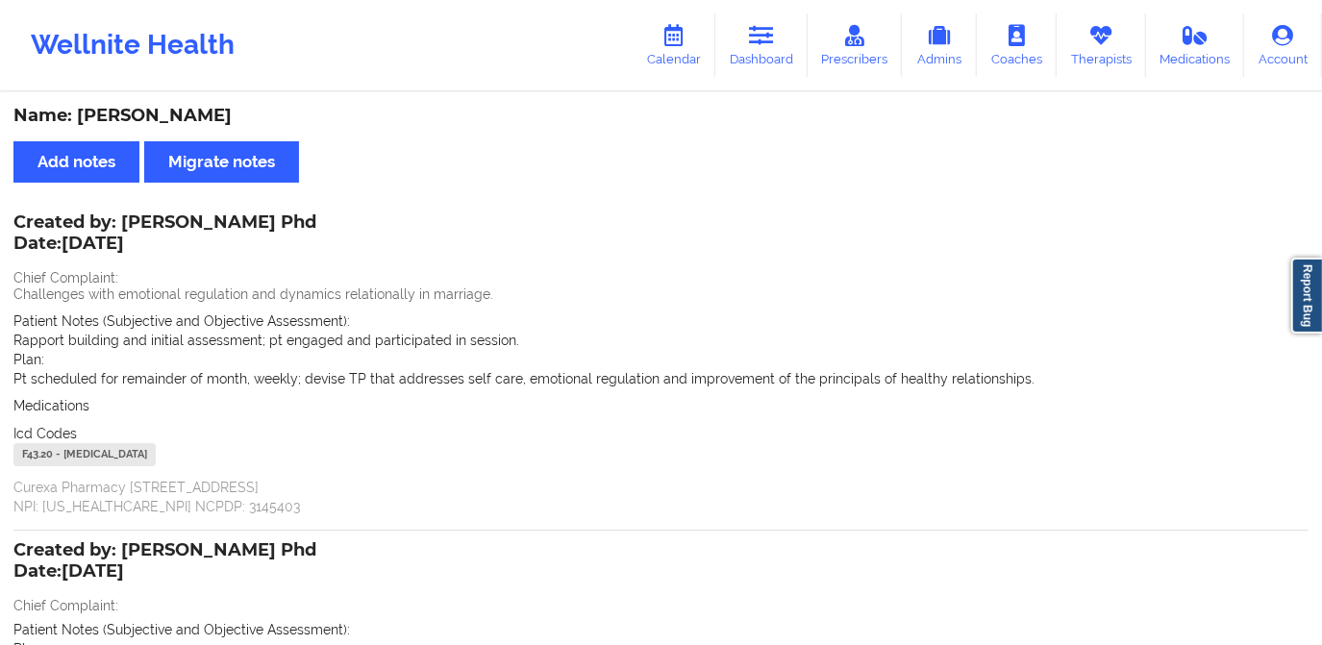 The height and width of the screenshot is (645, 1322). What do you see at coordinates (660, 294) in the screenshot?
I see `p: Challenges with emotional regulation and dynamics relationally in marriage.` at bounding box center [660, 294].